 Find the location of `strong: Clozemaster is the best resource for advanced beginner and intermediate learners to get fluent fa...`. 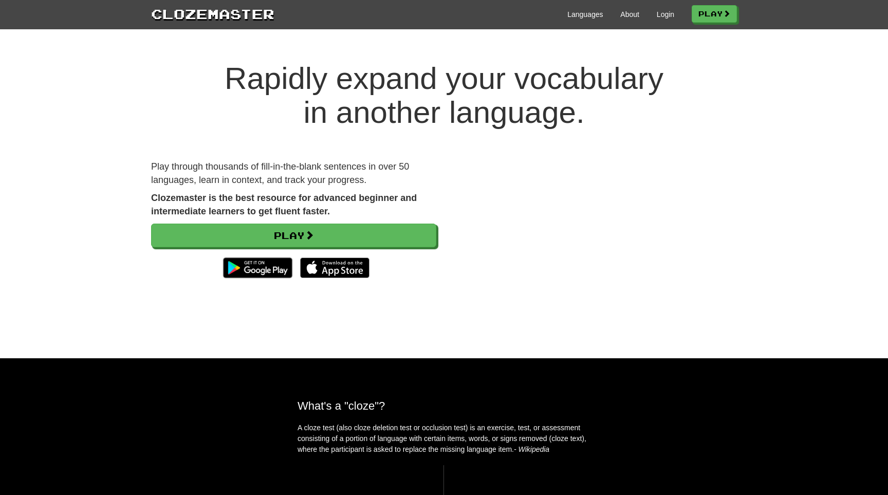

strong: Clozemaster is the best resource for advanced beginner and intermediate learners to get fluent fa... is located at coordinates (284, 205).